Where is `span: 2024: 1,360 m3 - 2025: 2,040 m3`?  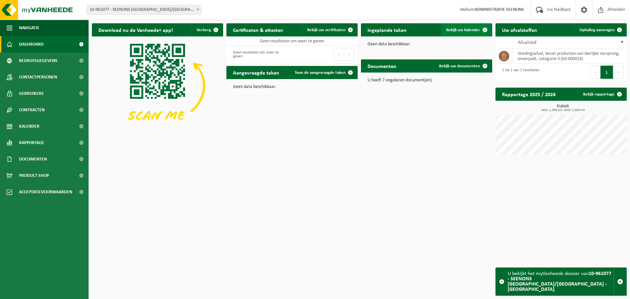
span: 2024: 1,360 m3 - 2025: 2,040 m3 is located at coordinates (563, 110).